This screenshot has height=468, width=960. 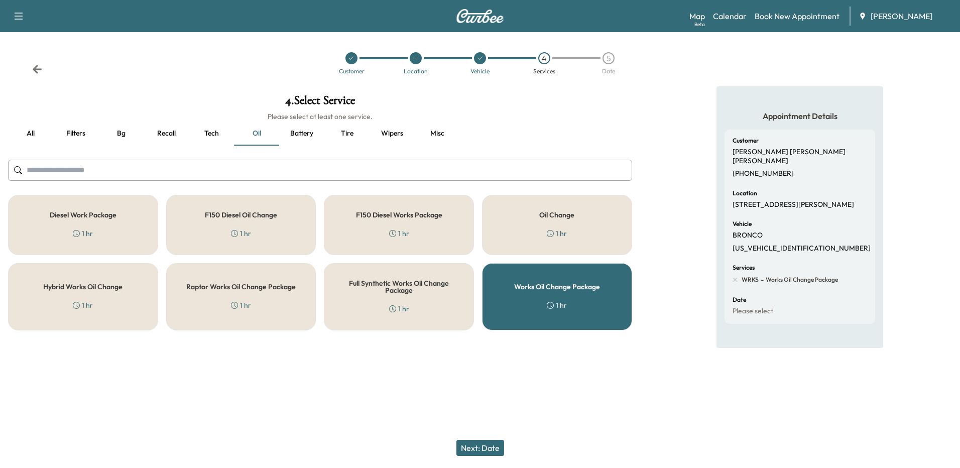 I want to click on div: 4, so click(x=544, y=58).